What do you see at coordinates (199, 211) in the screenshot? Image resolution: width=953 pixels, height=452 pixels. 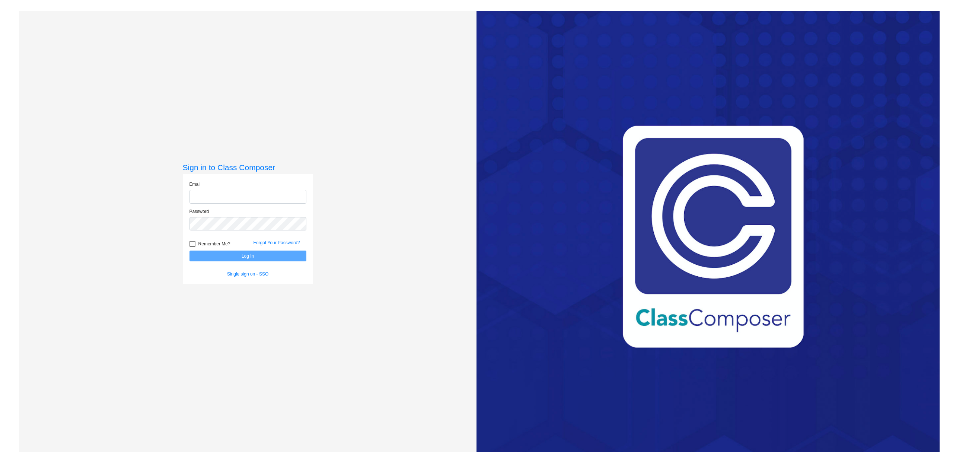 I see `label: Password` at bounding box center [199, 211].